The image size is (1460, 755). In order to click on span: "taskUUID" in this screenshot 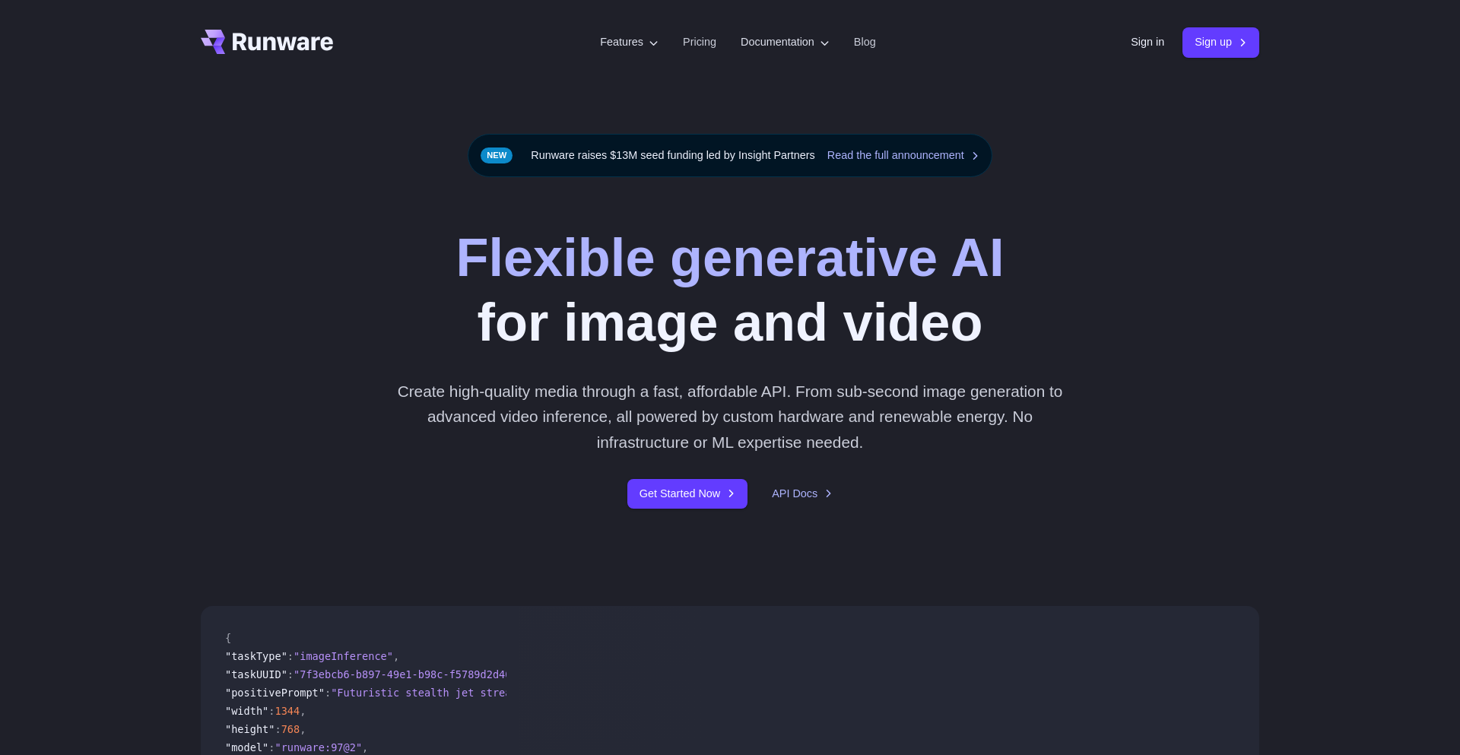, I will do `click(256, 675)`.